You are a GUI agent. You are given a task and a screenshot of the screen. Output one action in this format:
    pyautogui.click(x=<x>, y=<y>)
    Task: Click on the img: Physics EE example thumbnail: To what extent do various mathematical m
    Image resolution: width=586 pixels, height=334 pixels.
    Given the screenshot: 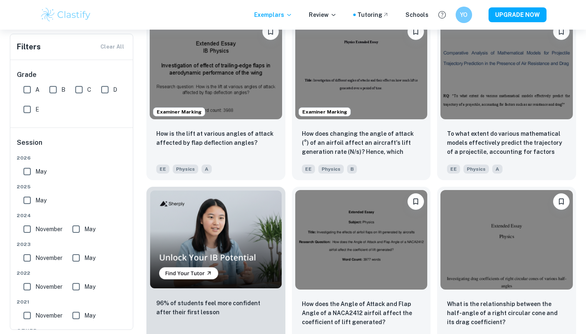 What is the action you would take?
    pyautogui.click(x=507, y=70)
    